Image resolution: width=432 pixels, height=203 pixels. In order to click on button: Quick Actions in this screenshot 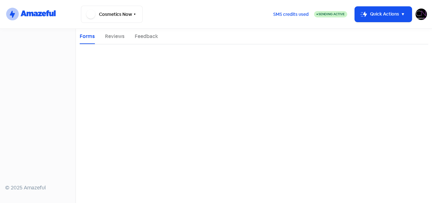, I will do `click(383, 14)`.